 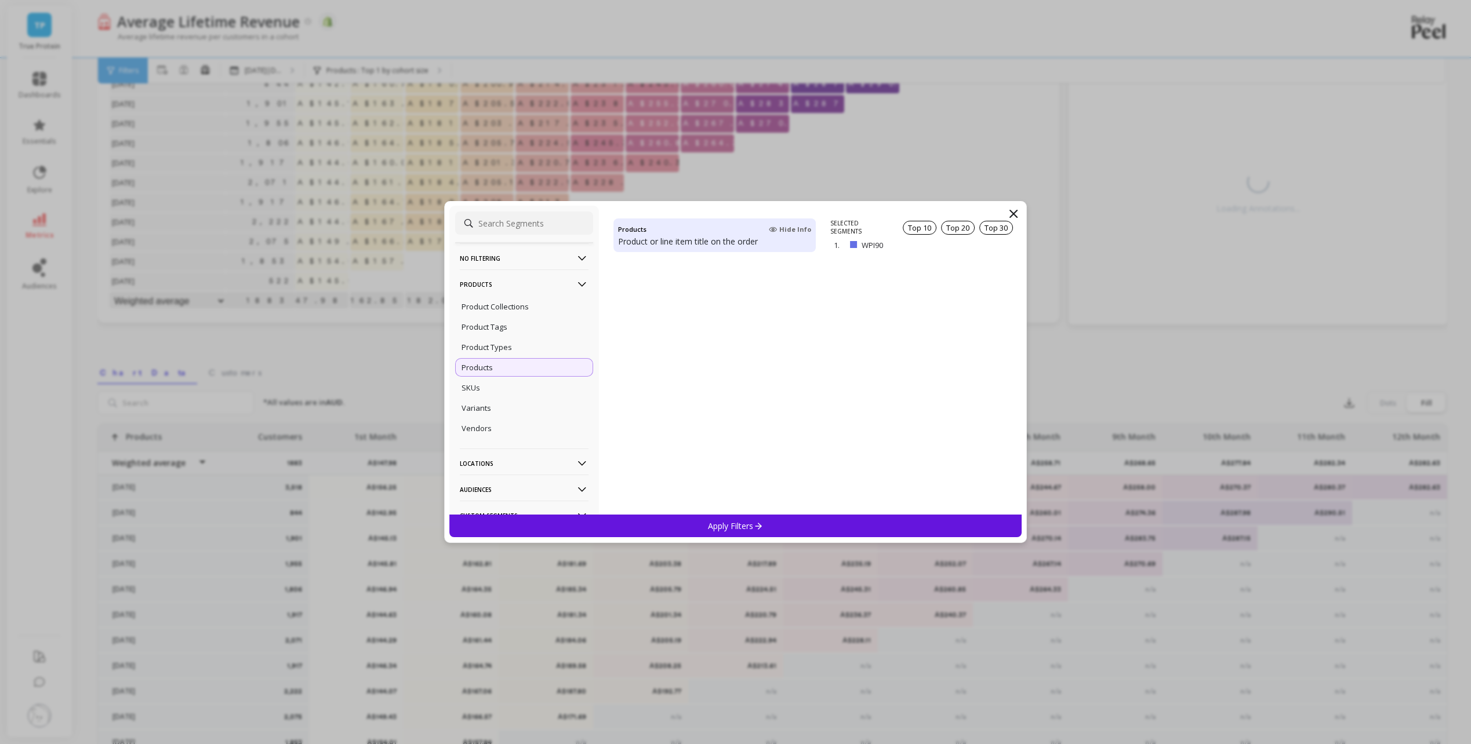 I want to click on p: Product Collections, so click(x=495, y=307).